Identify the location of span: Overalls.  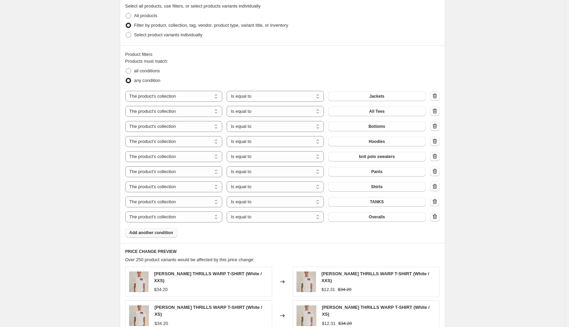
(377, 217).